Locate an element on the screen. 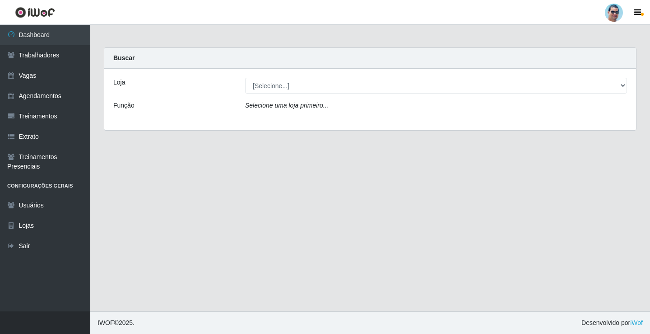  i: Selecione uma loja primeiro... is located at coordinates (287, 105).